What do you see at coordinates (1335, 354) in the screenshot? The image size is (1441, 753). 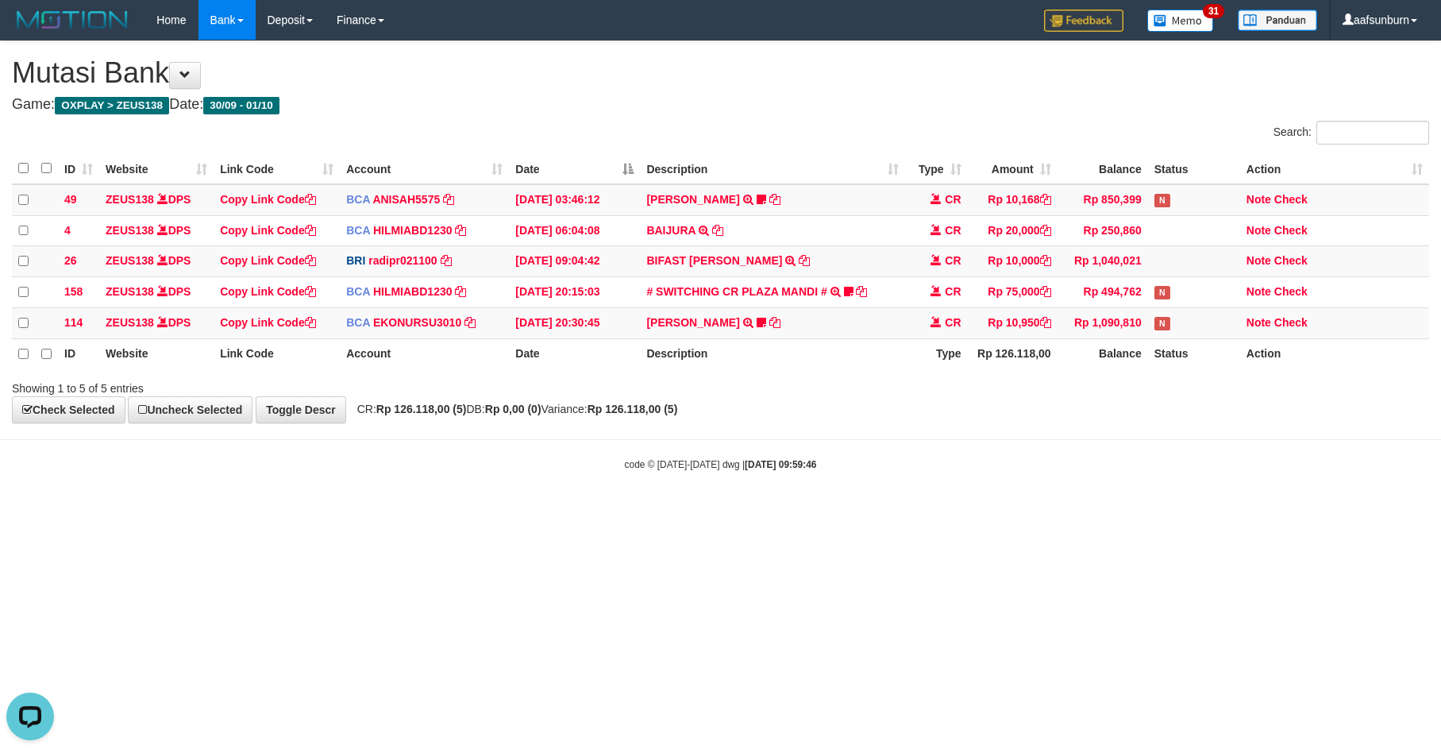 I see `th: Action` at bounding box center [1335, 354].